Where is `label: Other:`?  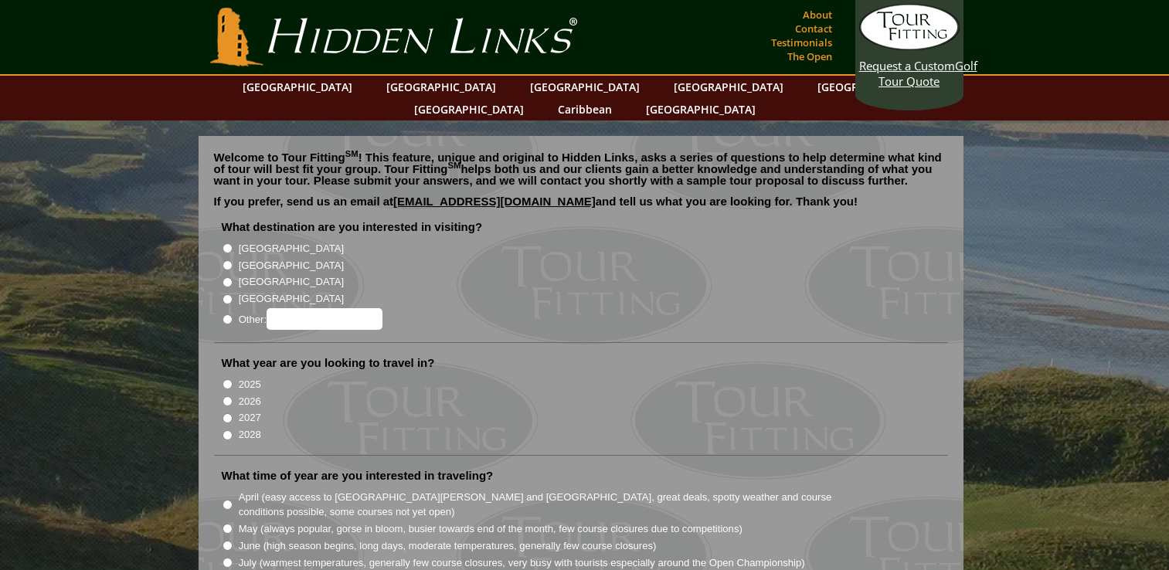
label: Other: is located at coordinates (311, 319).